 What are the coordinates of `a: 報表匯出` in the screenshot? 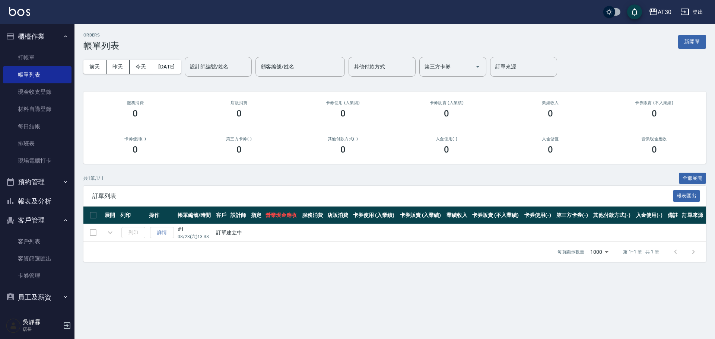 It's located at (686, 195).